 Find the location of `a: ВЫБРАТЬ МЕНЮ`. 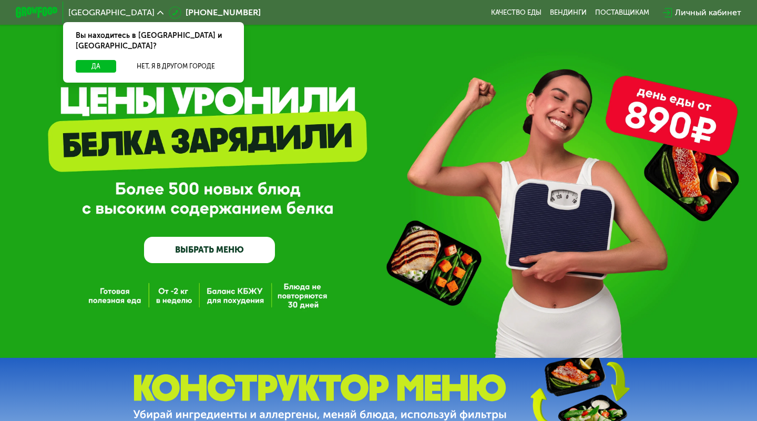

a: ВЫБРАТЬ МЕНЮ is located at coordinates (209, 250).